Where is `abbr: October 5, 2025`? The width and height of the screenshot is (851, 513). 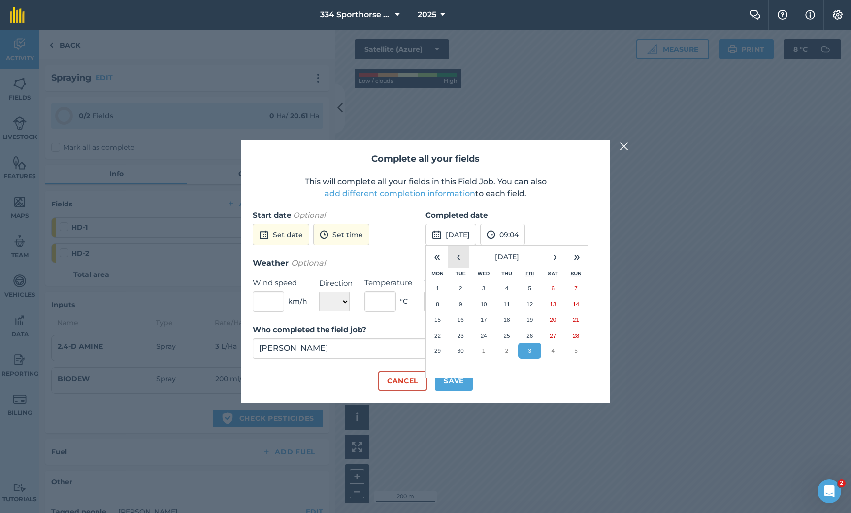
abbr: October 5, 2025 is located at coordinates (576, 350).